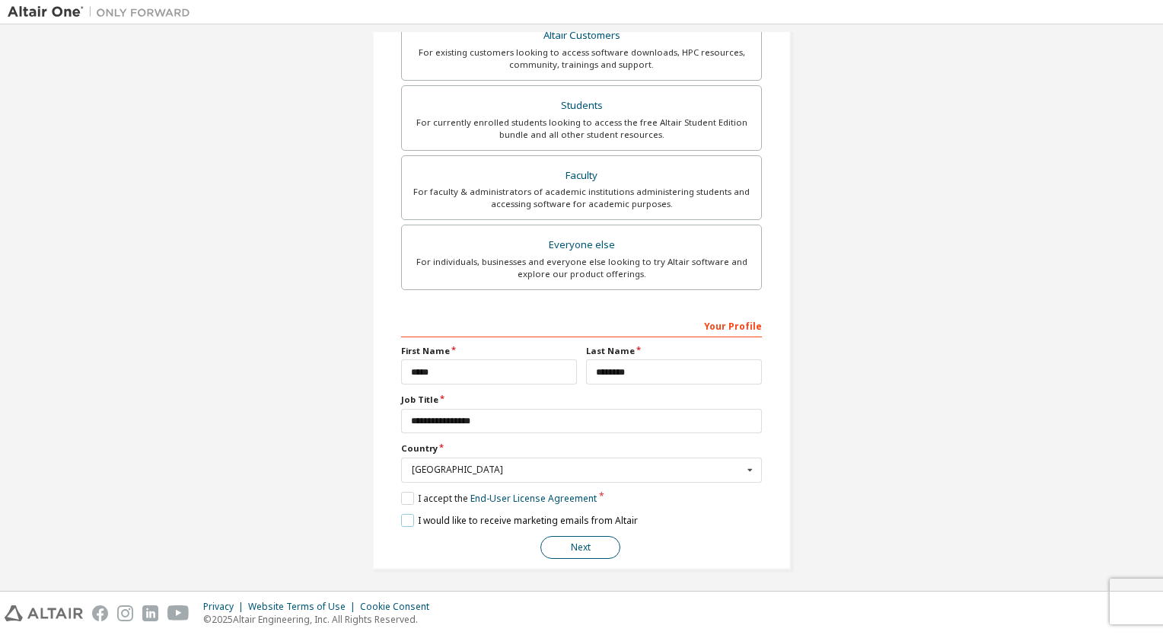 The height and width of the screenshot is (635, 1163). Describe the element at coordinates (399, 607) in the screenshot. I see `div: Cookie Consent` at that location.